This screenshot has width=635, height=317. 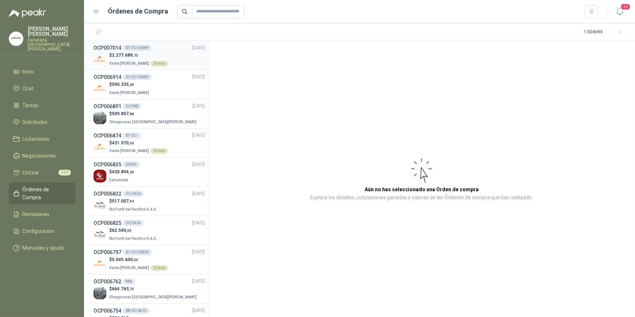 I want to click on h3: OCP006874, so click(x=108, y=136).